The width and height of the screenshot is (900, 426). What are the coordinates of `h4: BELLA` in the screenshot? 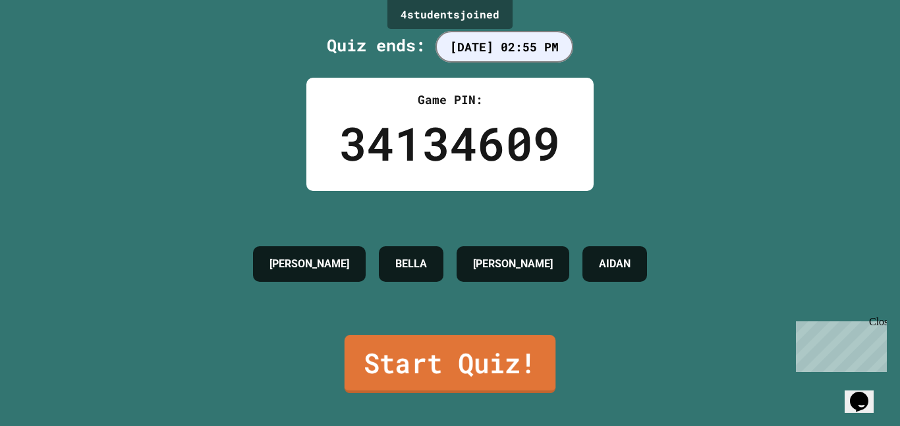 It's located at (411, 264).